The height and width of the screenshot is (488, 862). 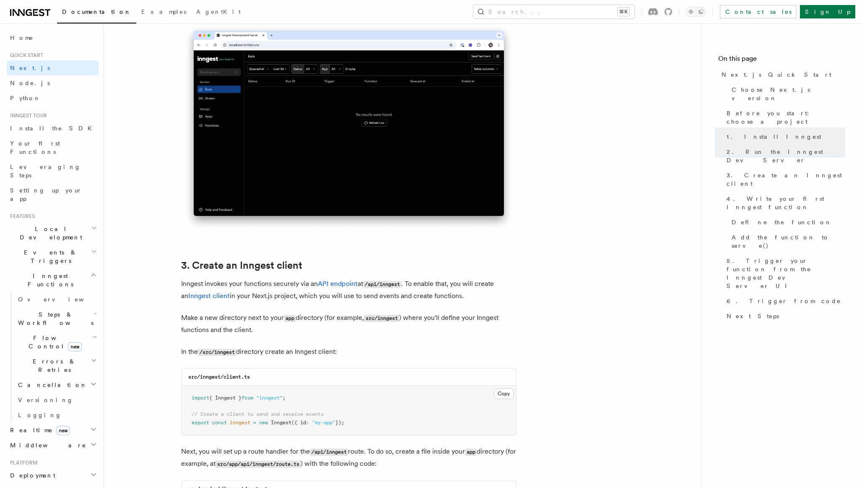 I want to click on button: Search...⌘K, so click(x=554, y=12).